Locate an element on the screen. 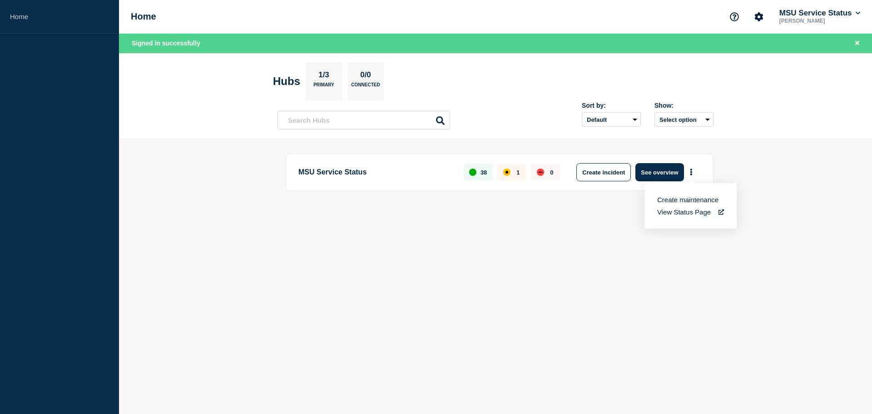  input: Search Hubs is located at coordinates (364, 120).